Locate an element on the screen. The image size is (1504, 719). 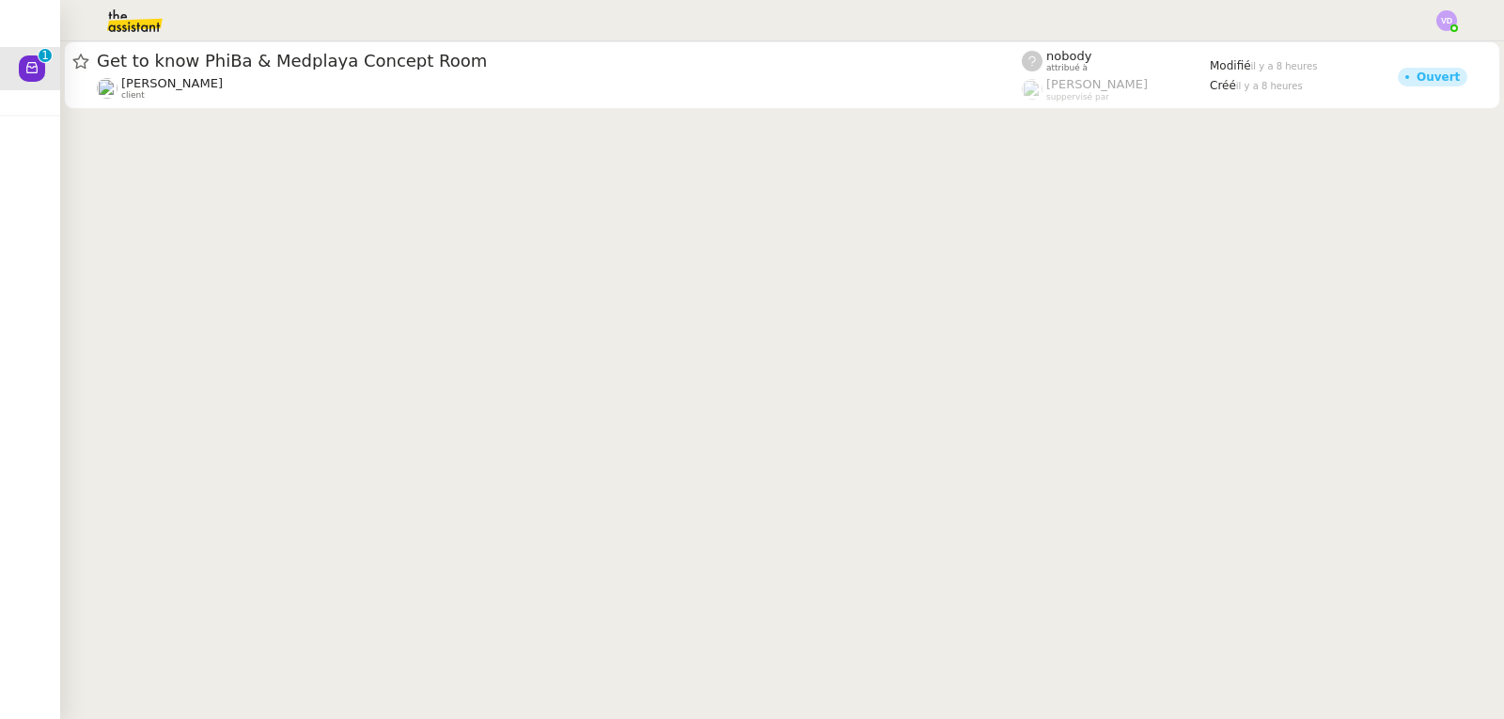
span: attribué à is located at coordinates (1067, 68).